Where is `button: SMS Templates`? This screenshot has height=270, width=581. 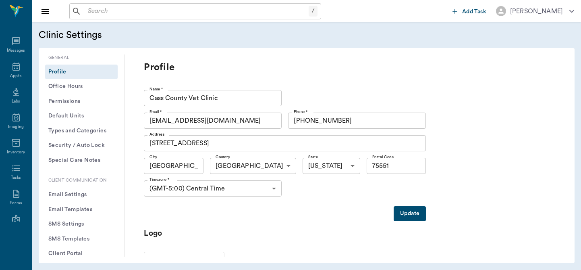
button: SMS Templates is located at coordinates (81, 239).